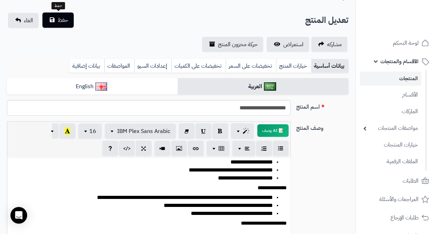  I want to click on a: English, so click(92, 86).